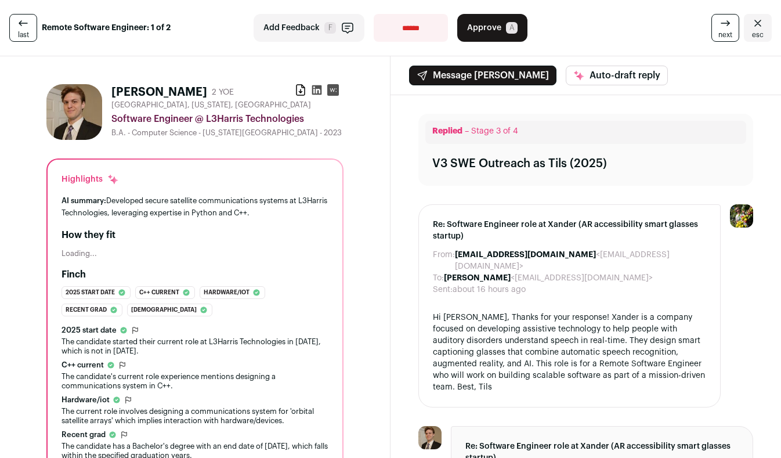  Describe the element at coordinates (195, 207) in the screenshot. I see `div: Developed secure satellite communications systems at L3Harris Technologies, leveraging expertise ...` at that location.